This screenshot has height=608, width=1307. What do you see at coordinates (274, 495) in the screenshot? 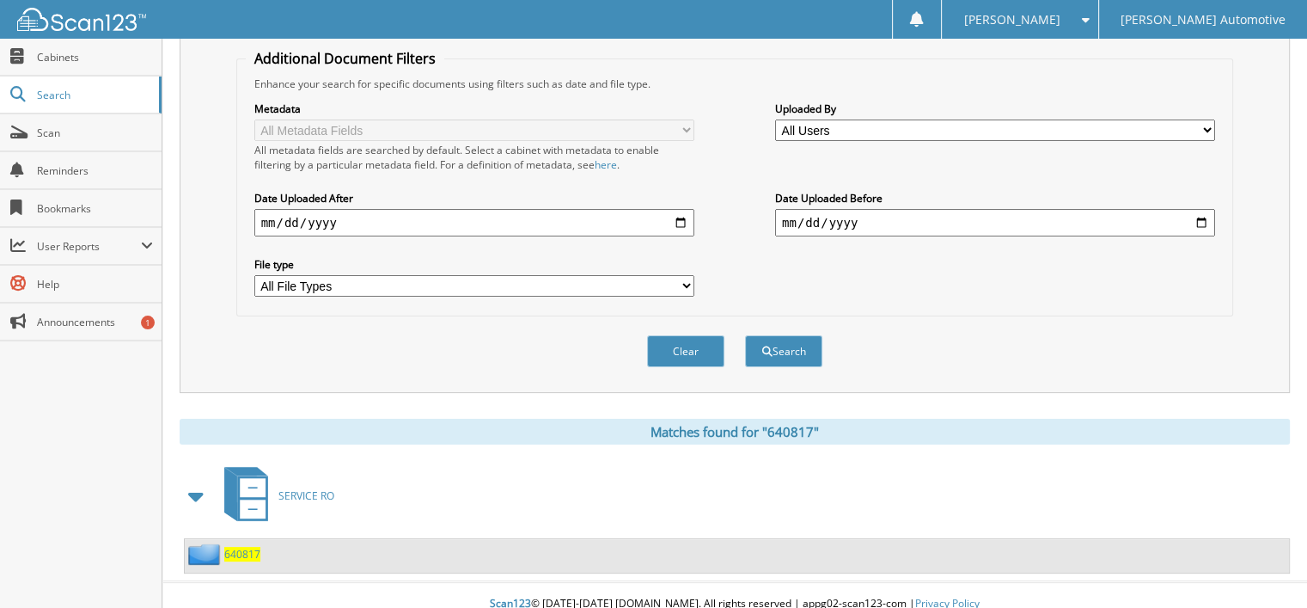
I see `a: SERVICE RO` at bounding box center [274, 495].